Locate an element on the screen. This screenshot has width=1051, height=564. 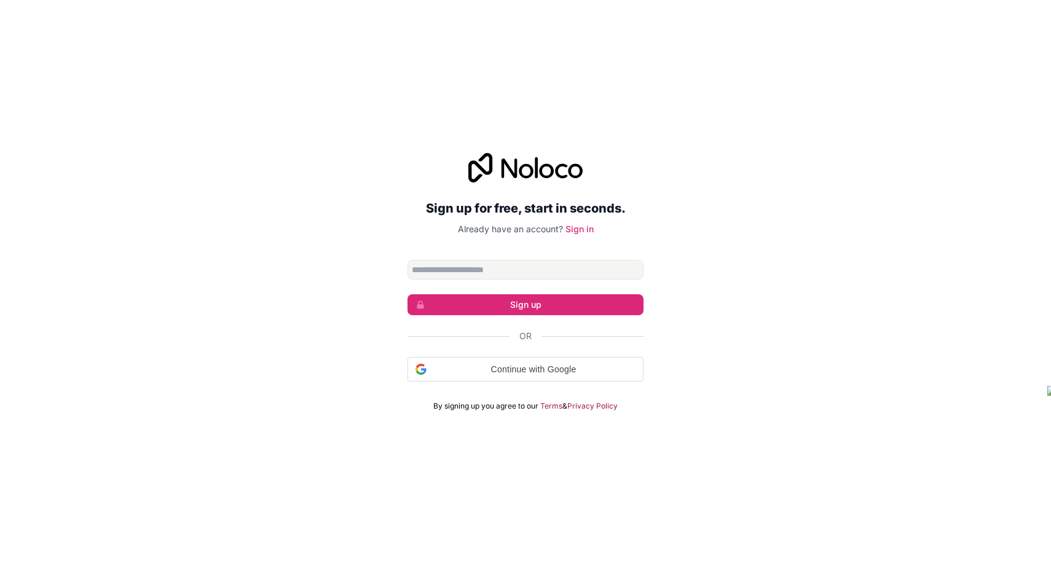
a: Terms is located at coordinates (551, 406).